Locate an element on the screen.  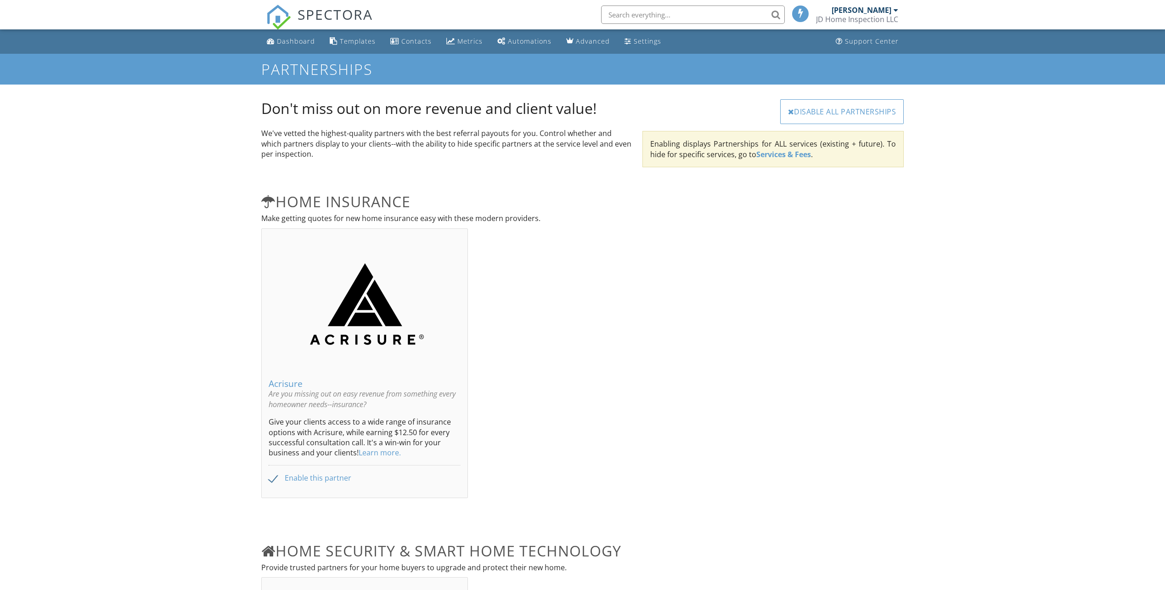
h2: Don't miss out on more revenue and client value! is located at coordinates (446, 108).